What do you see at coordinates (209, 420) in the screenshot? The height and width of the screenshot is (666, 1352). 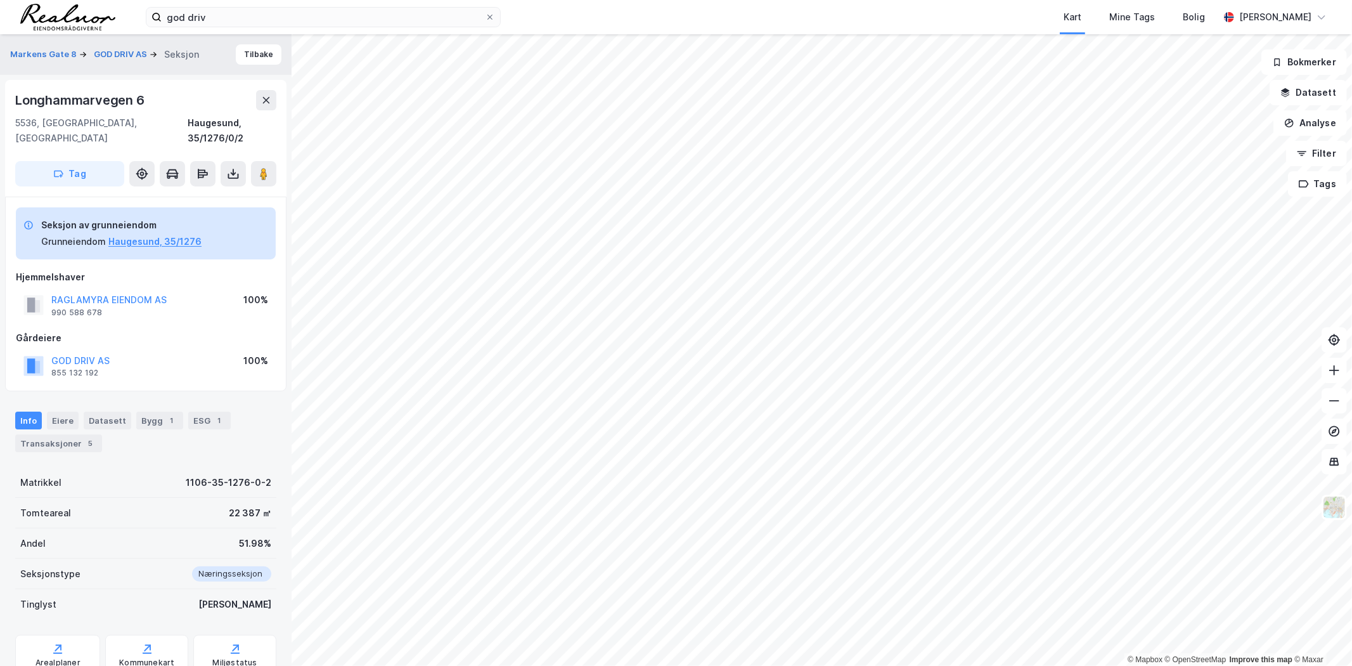 I see `div: ESG` at bounding box center [209, 420].